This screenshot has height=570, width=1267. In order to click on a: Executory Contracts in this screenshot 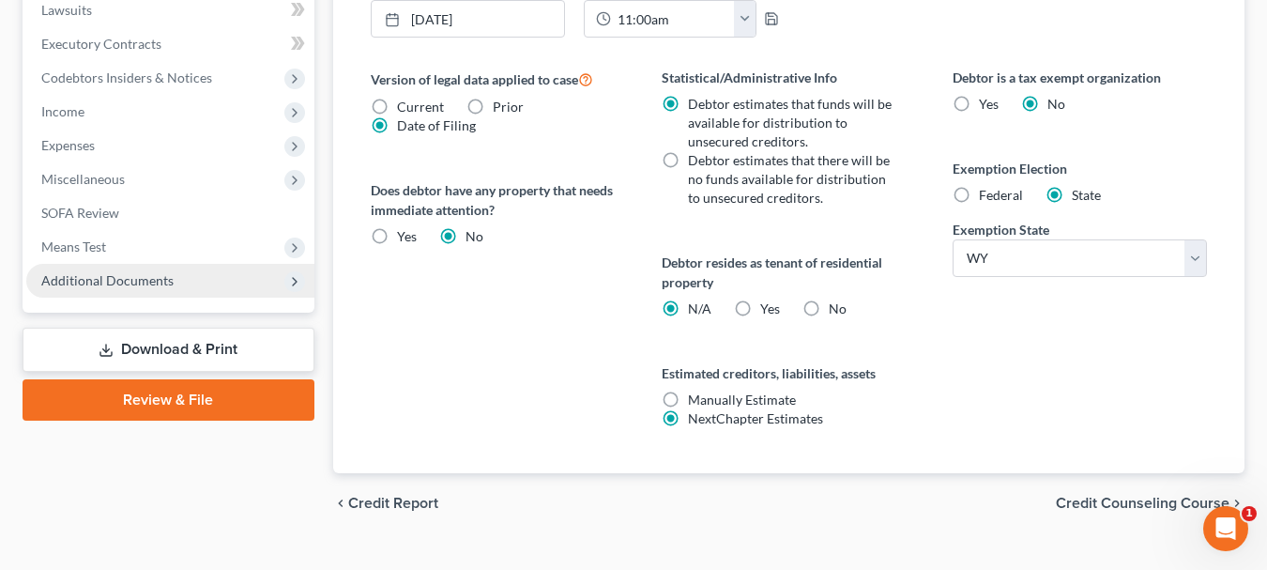, I will do `click(170, 44)`.